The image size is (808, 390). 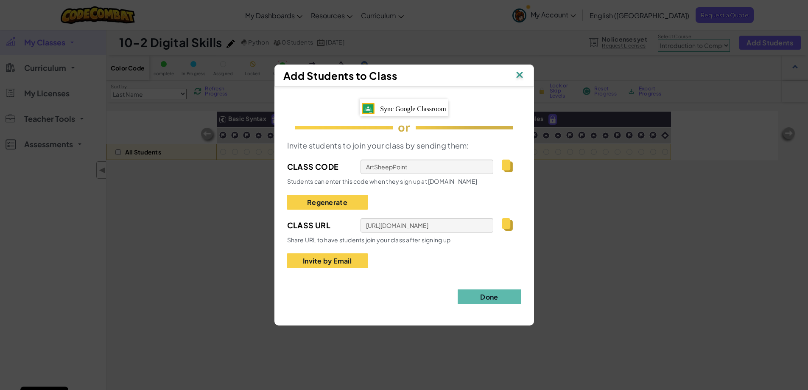 I want to click on span: Invite students to join your class by sending them:, so click(x=378, y=145).